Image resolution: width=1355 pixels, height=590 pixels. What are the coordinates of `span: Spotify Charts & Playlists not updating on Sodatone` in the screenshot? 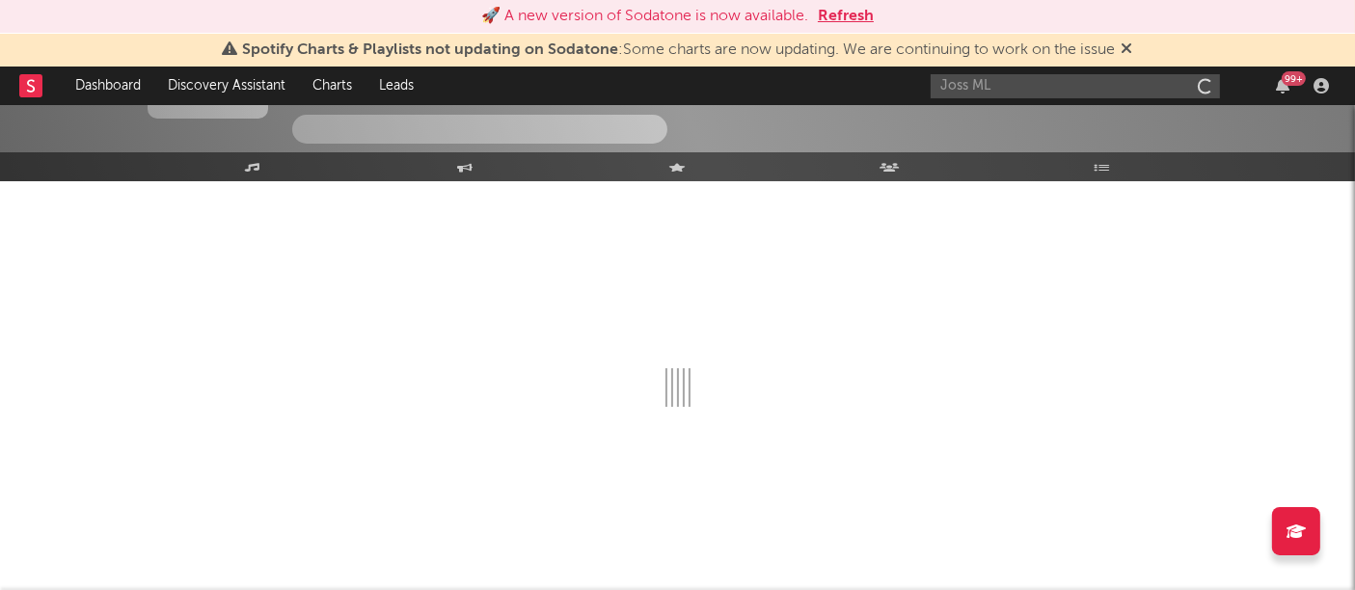 It's located at (431, 50).